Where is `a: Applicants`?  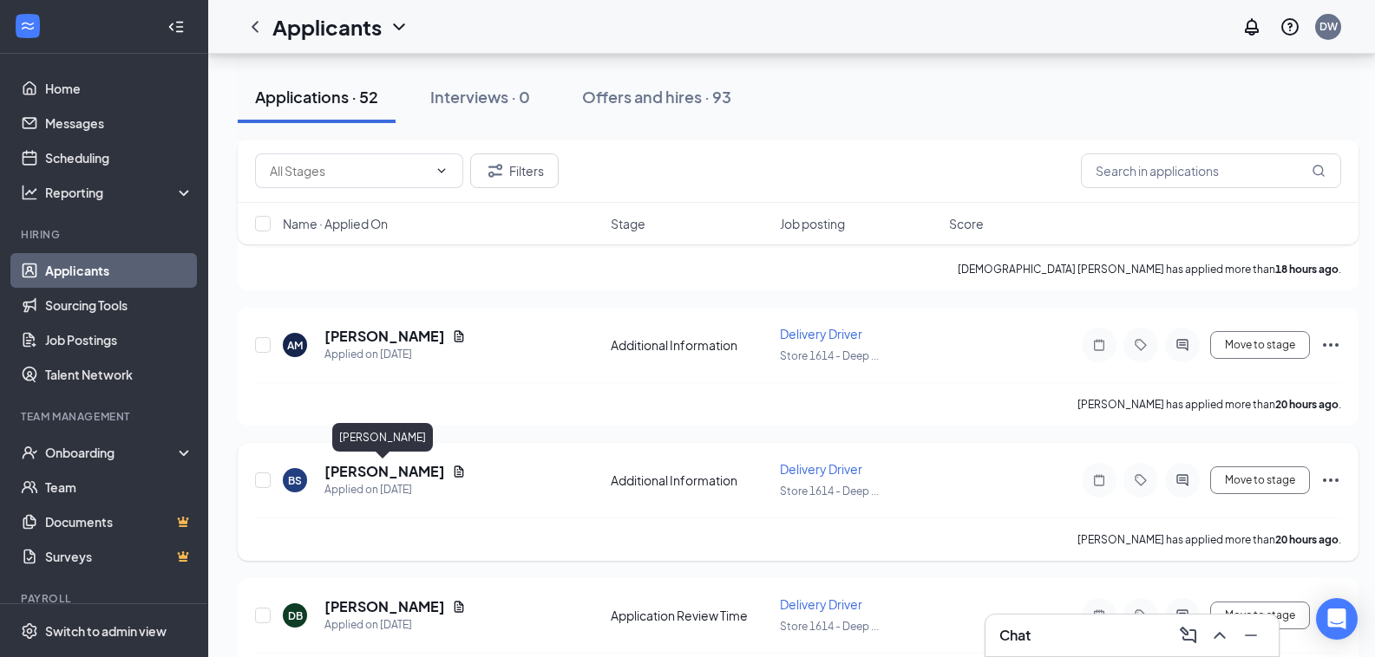 a: Applicants is located at coordinates (119, 271).